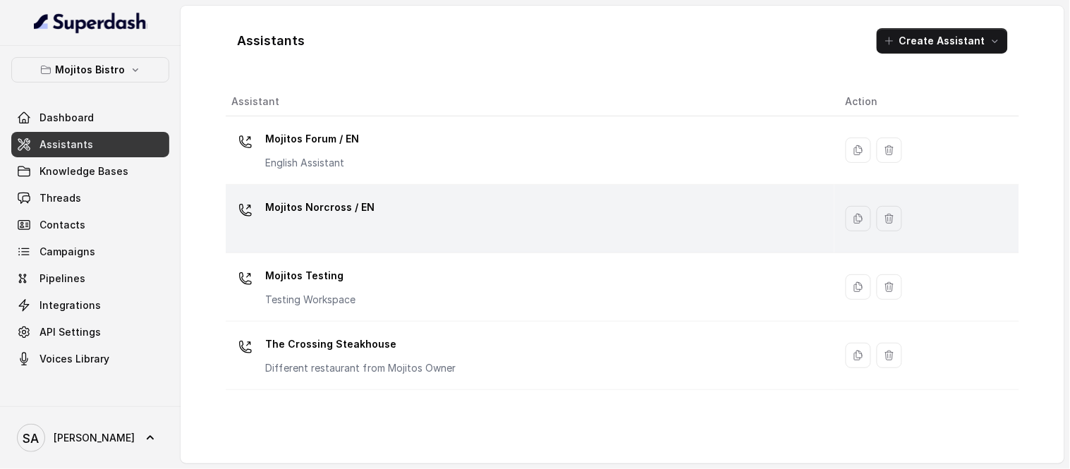 The image size is (1070, 469). What do you see at coordinates (90, 225) in the screenshot?
I see `a: Contacts` at bounding box center [90, 225].